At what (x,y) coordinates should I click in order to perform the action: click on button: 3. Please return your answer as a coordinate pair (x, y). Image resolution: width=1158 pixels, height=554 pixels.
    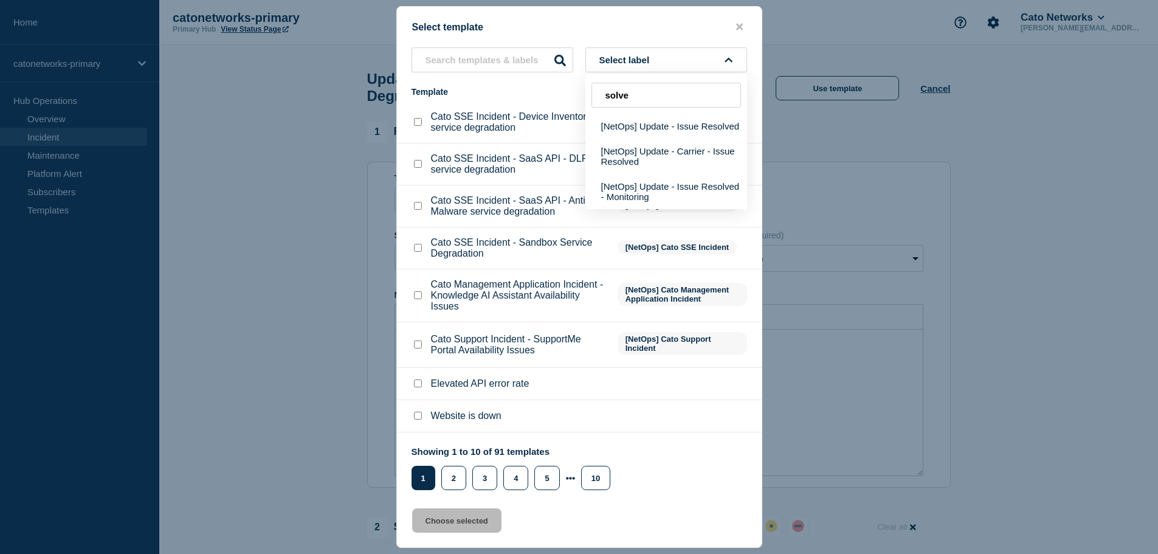
    Looking at the image, I should click on (484, 478).